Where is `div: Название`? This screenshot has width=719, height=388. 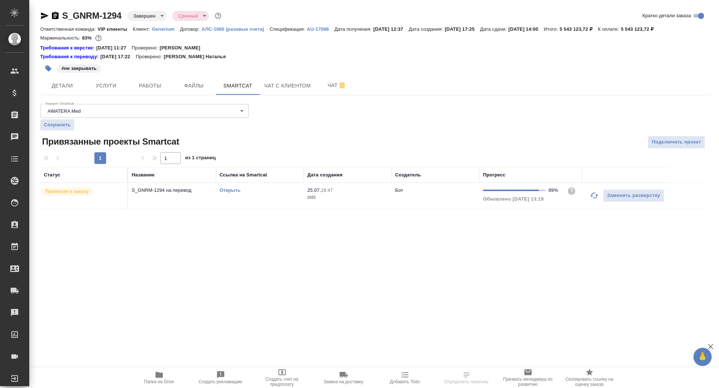 div: Название is located at coordinates (143, 175).